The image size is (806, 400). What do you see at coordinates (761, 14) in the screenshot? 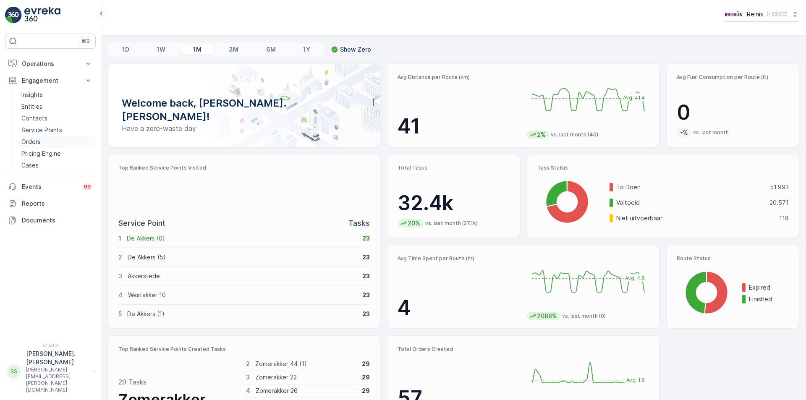
I see `button: Reinis(+02:00)` at bounding box center [761, 14].